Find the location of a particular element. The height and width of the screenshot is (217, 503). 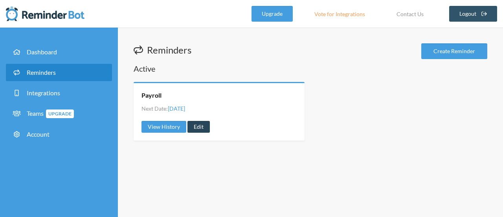

a: Account is located at coordinates (59, 134).